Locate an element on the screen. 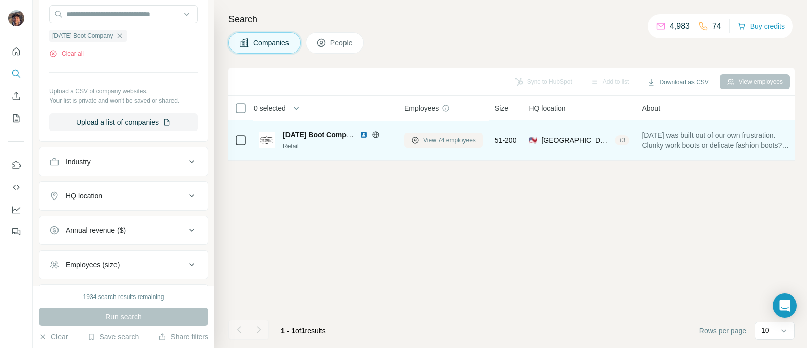  span: Companies is located at coordinates (272, 43).